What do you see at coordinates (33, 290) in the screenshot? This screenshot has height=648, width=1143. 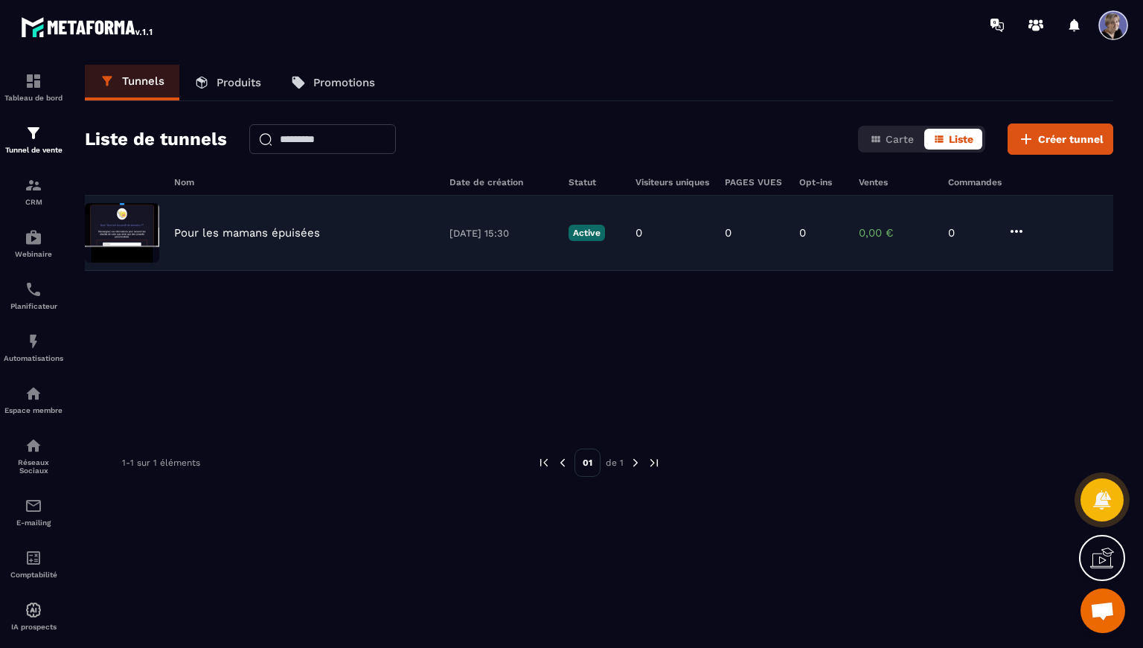 I see `img: scheduler` at bounding box center [33, 290].